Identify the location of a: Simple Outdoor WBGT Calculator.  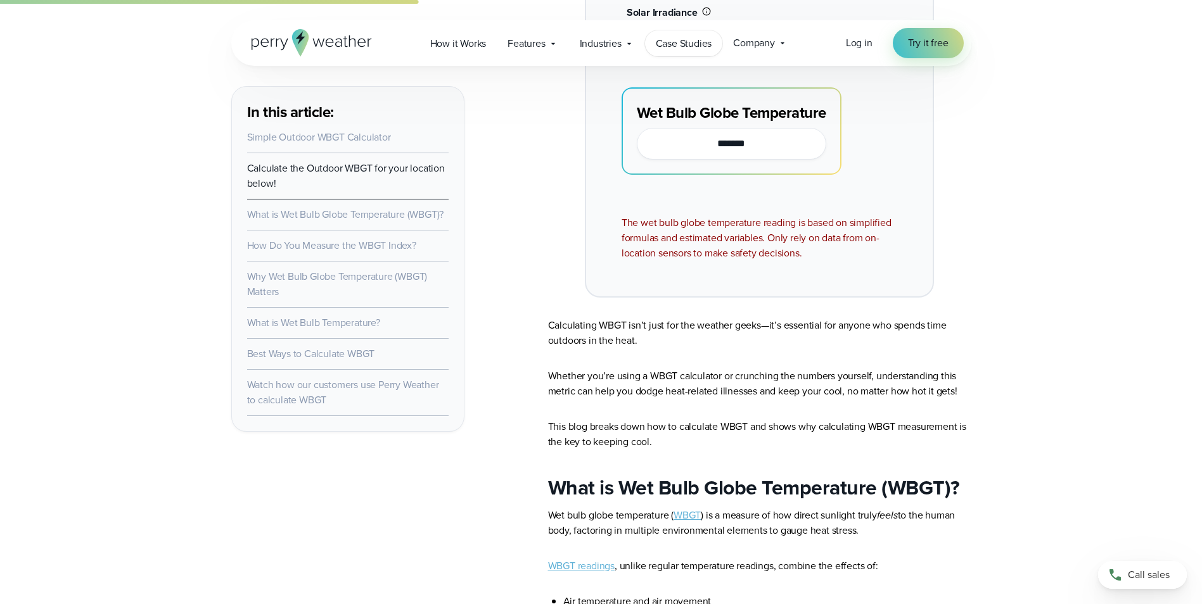
(319, 137).